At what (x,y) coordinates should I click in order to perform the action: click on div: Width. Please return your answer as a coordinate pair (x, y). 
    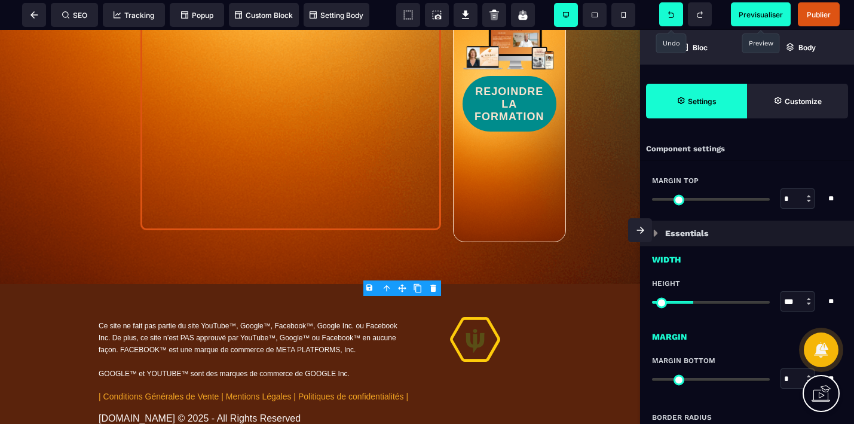
    Looking at the image, I should click on (747, 256).